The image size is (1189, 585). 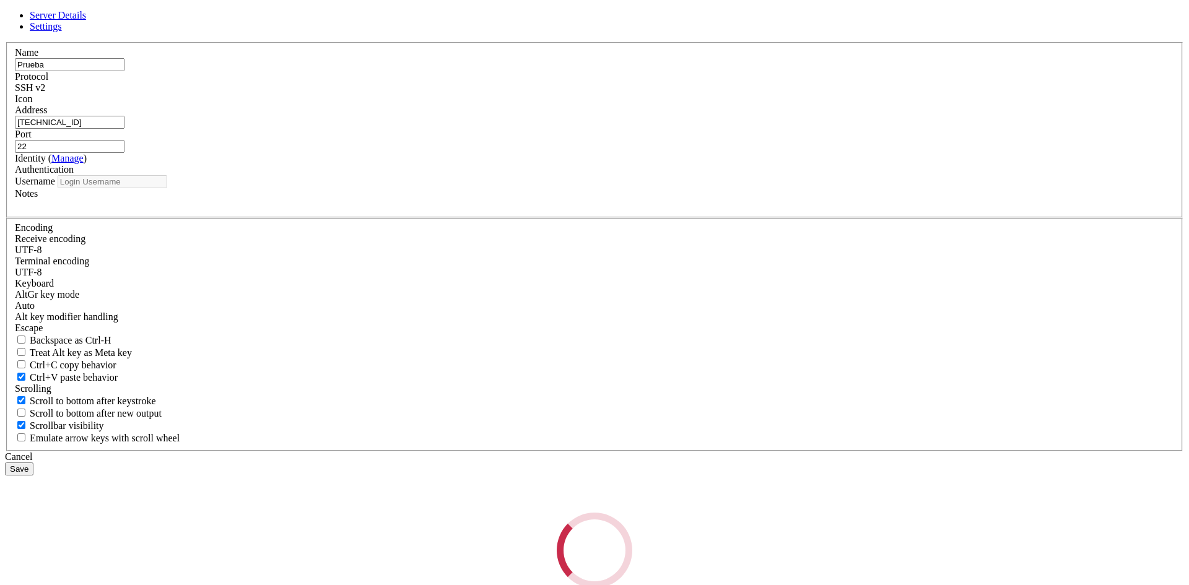 What do you see at coordinates (74, 377) in the screenshot?
I see `span: Ctrl+V paste behavior` at bounding box center [74, 377].